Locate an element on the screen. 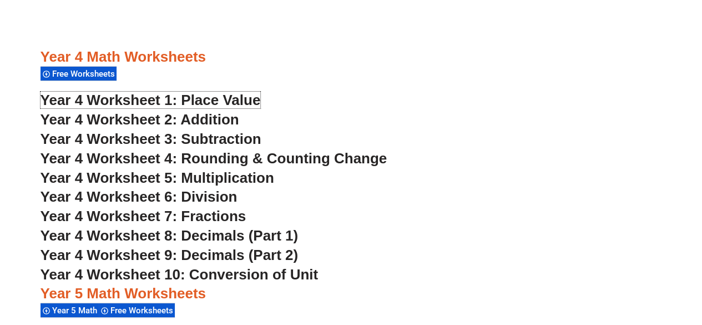  span: Year 4 Worksheet 1: Place Value is located at coordinates (150, 100).